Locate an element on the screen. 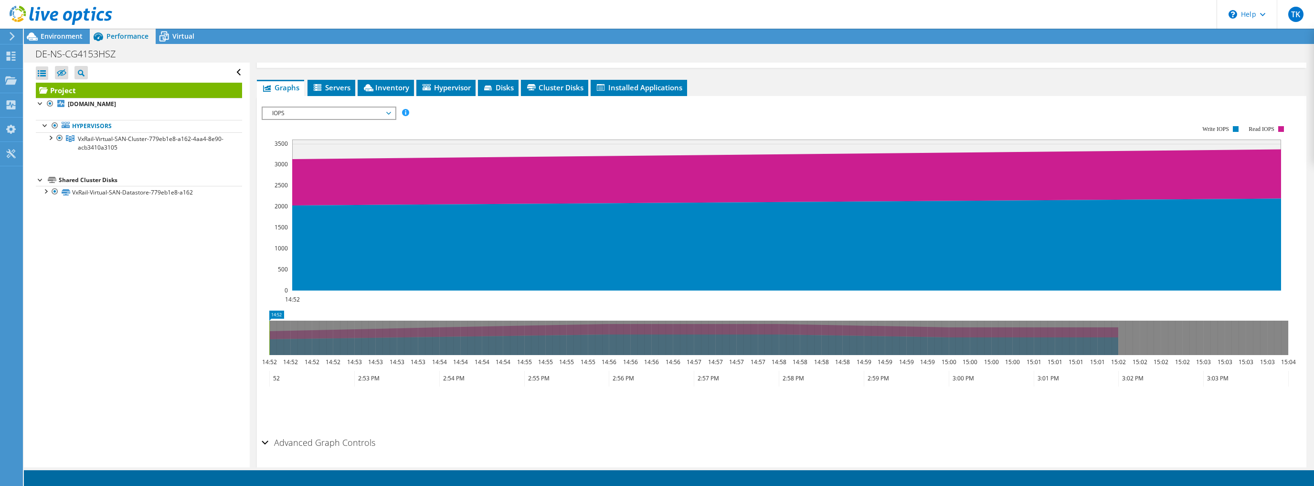 Image resolution: width=1314 pixels, height=486 pixels. text: 2500 is located at coordinates (281, 185).